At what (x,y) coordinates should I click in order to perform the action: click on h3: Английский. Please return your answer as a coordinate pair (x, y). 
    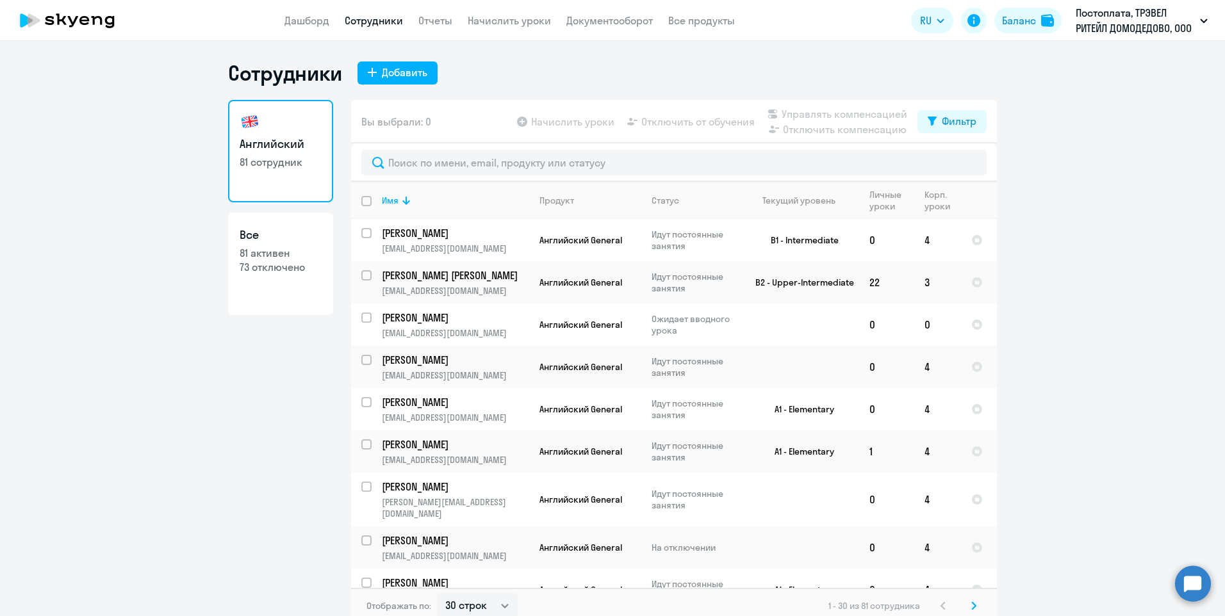
    Looking at the image, I should click on (281, 144).